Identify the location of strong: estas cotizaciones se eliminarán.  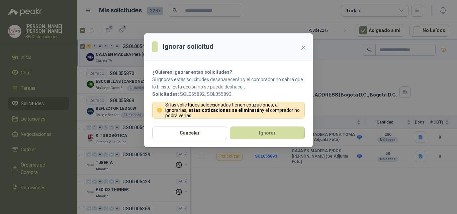
(225, 110).